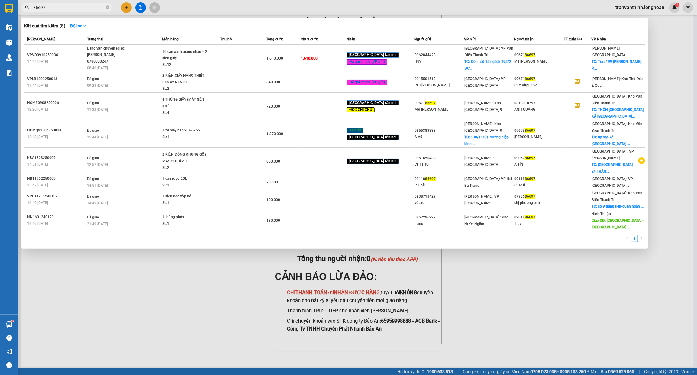 The image size is (697, 375). I want to click on span: 720.000, so click(273, 106).